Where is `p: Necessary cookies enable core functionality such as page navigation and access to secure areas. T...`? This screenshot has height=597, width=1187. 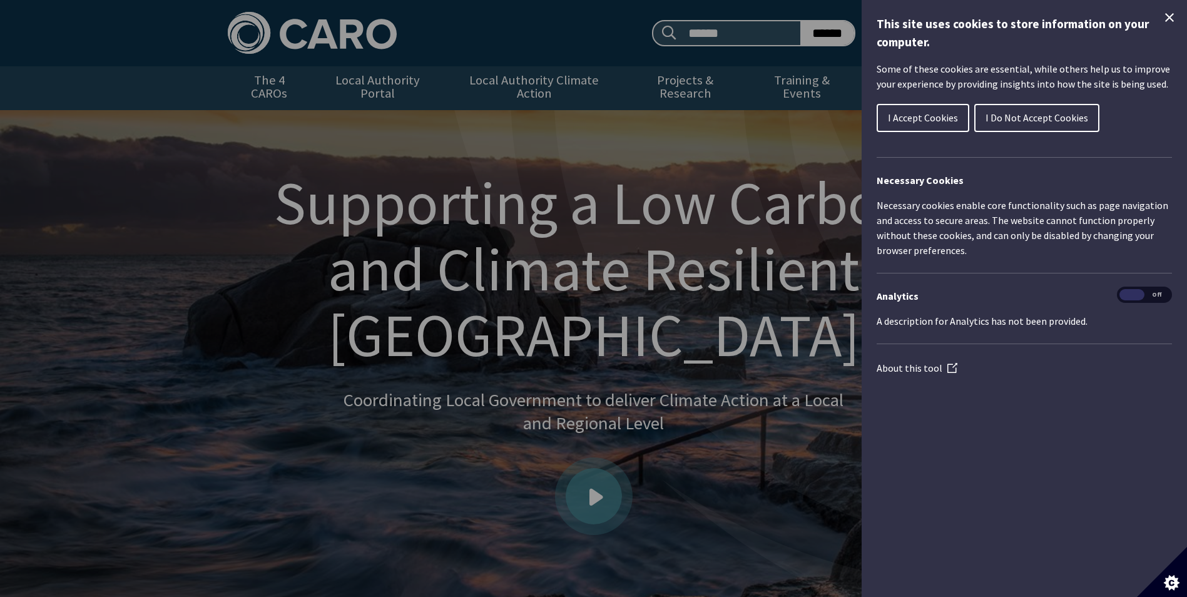 p: Necessary cookies enable core functionality such as page navigation and access to secure areas. T... is located at coordinates (1025, 228).